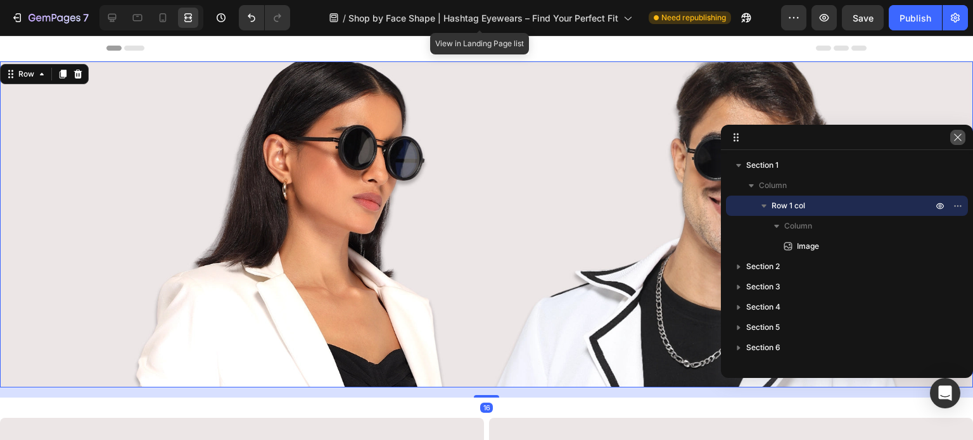 The height and width of the screenshot is (440, 973). I want to click on span: Section 2, so click(763, 267).